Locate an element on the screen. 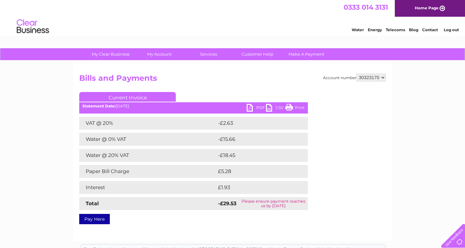 The width and height of the screenshot is (465, 248). span: 0333 014 3131 is located at coordinates (366, 7).